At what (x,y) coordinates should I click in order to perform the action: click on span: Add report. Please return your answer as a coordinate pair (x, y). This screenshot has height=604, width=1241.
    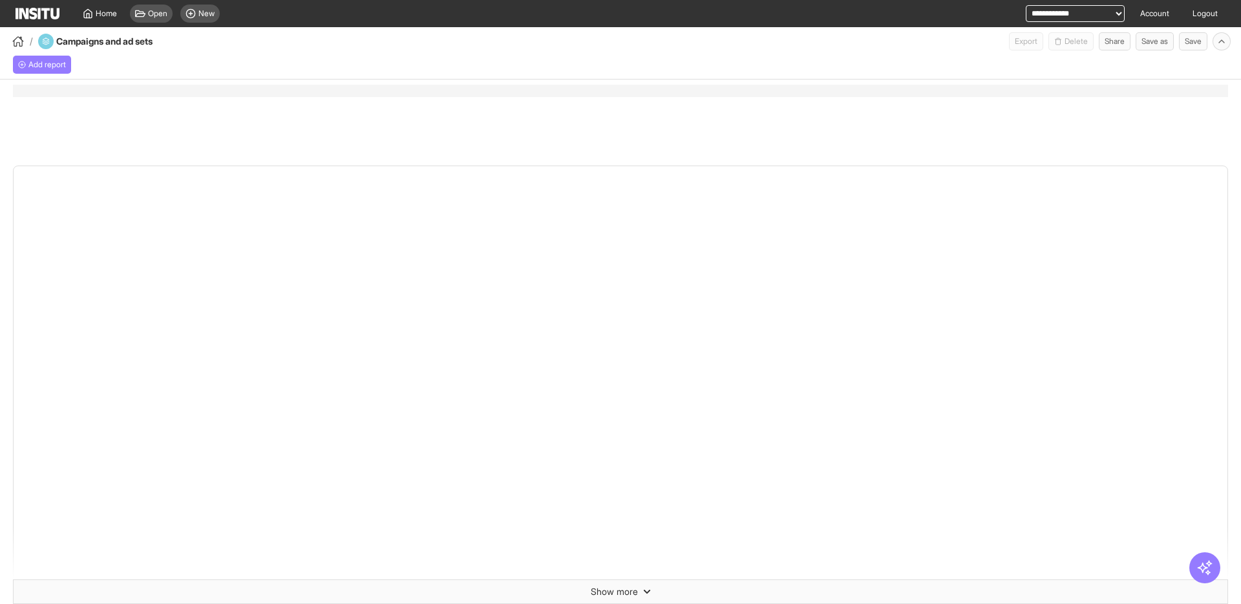
    Looking at the image, I should click on (47, 65).